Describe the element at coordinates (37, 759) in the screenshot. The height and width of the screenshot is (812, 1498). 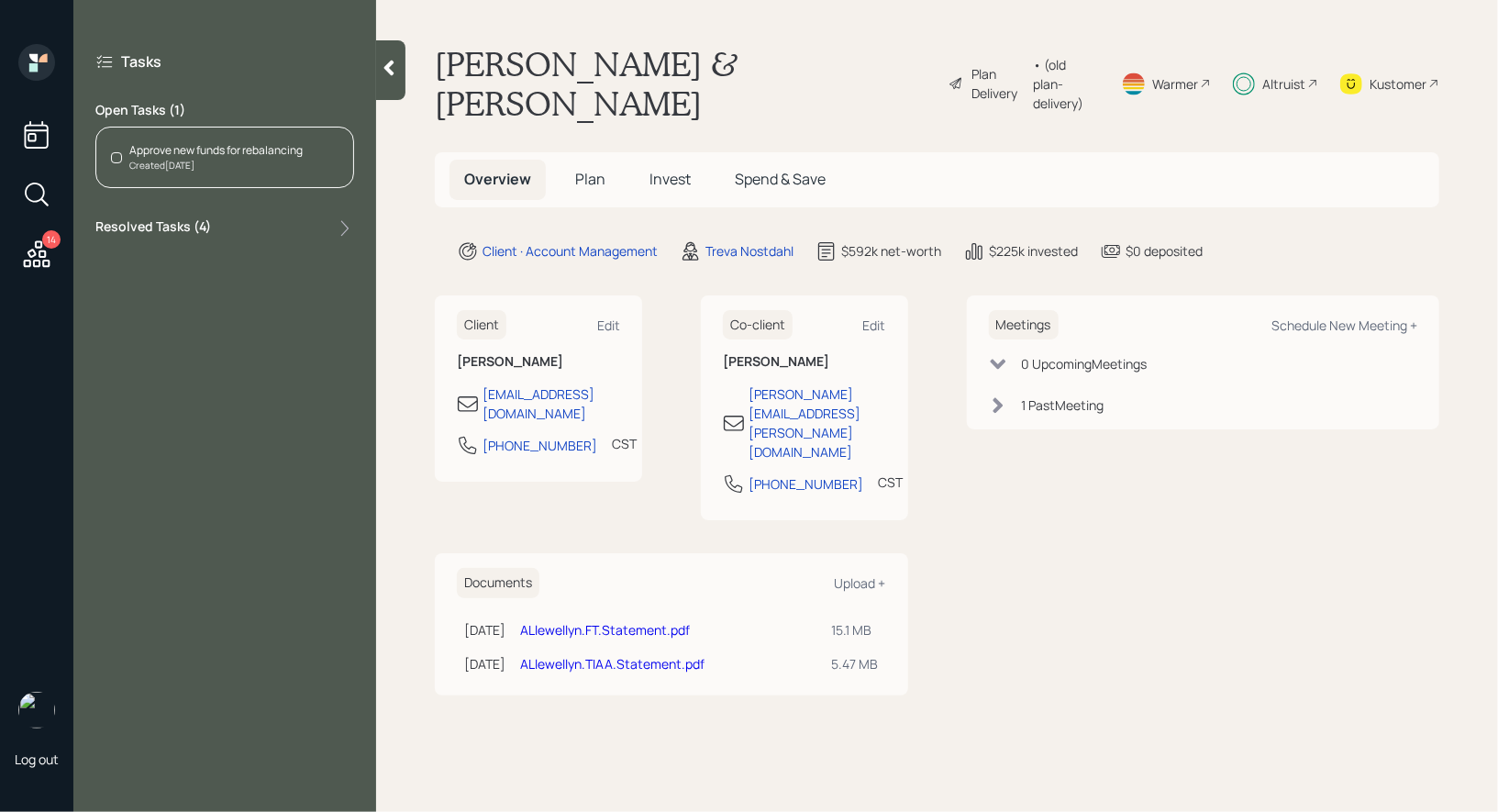
I see `div: Log out` at that location.